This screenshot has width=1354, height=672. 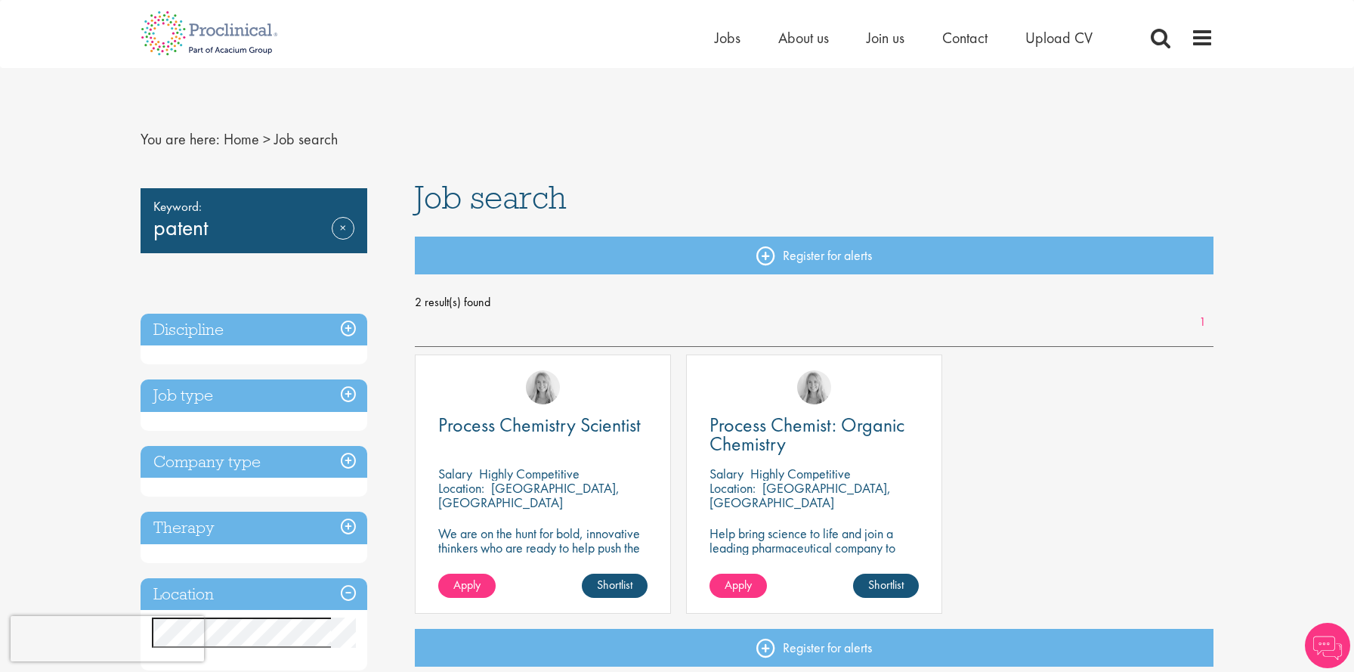 What do you see at coordinates (254, 527) in the screenshot?
I see `div: Therapy` at bounding box center [254, 527].